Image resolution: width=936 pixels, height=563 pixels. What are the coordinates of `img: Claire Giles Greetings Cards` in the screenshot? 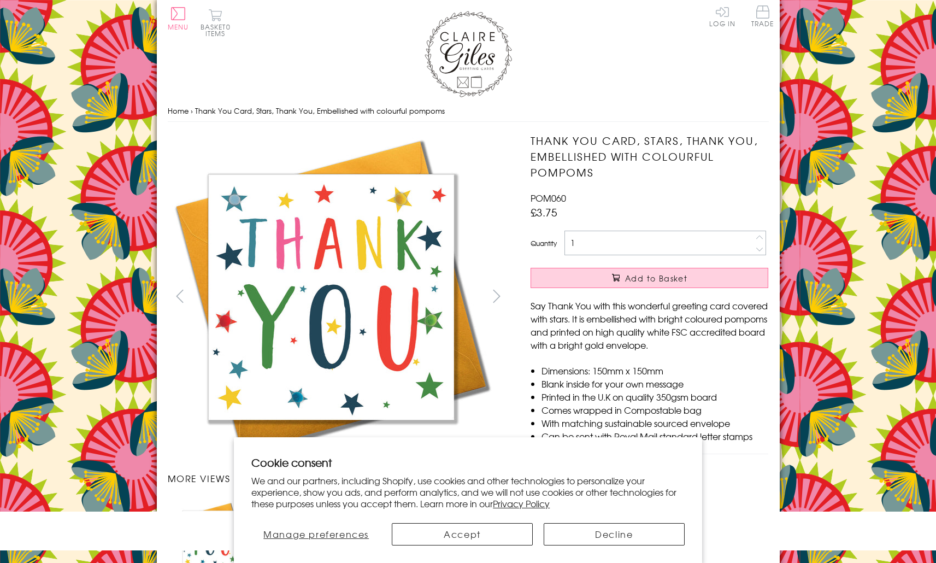 It's located at (468, 54).